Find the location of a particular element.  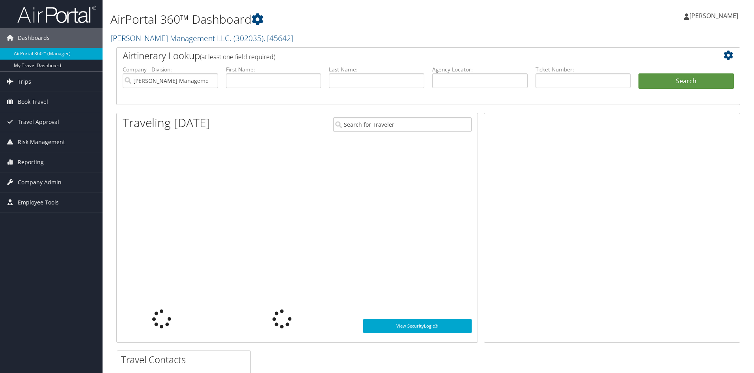

span: Risk Management is located at coordinates (41, 142).